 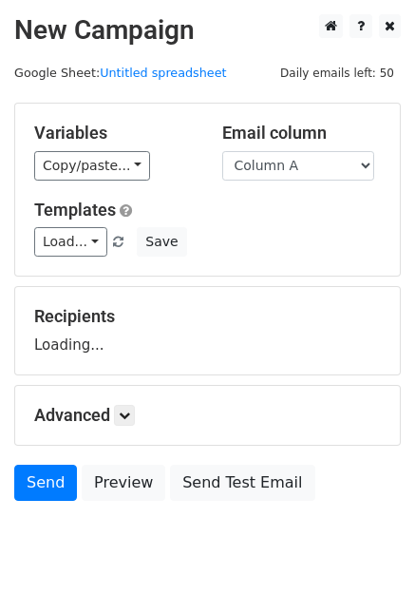 I want to click on small: Google Sheet:, so click(x=121, y=72).